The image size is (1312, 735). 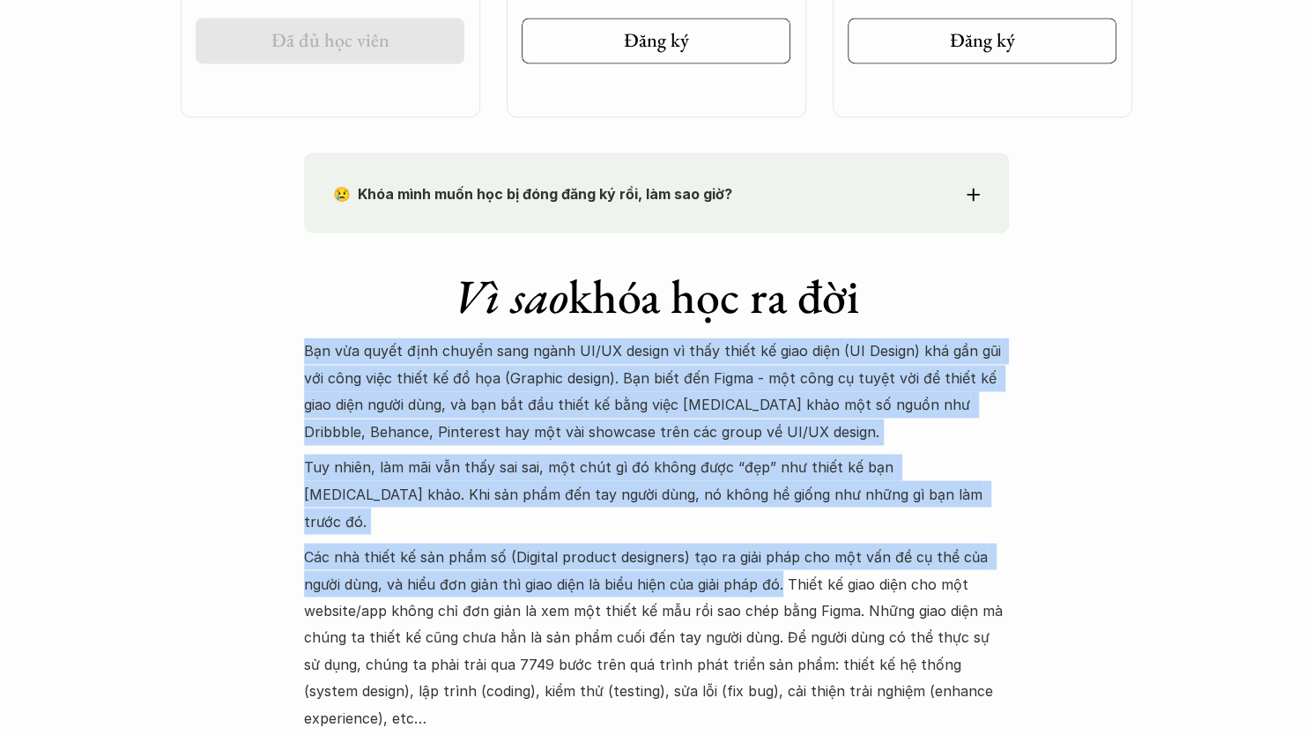 I want to click on h5: Đã đủ học viên, so click(x=330, y=41).